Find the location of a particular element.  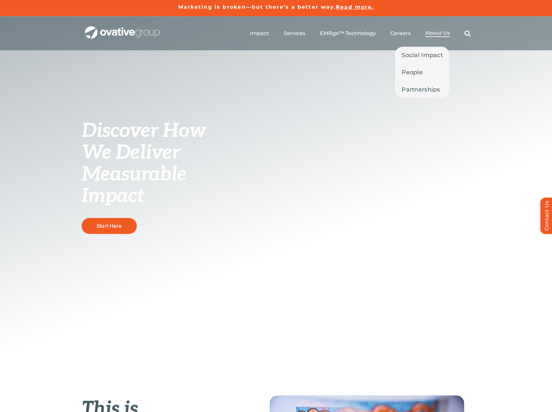

a: Careers is located at coordinates (401, 33).